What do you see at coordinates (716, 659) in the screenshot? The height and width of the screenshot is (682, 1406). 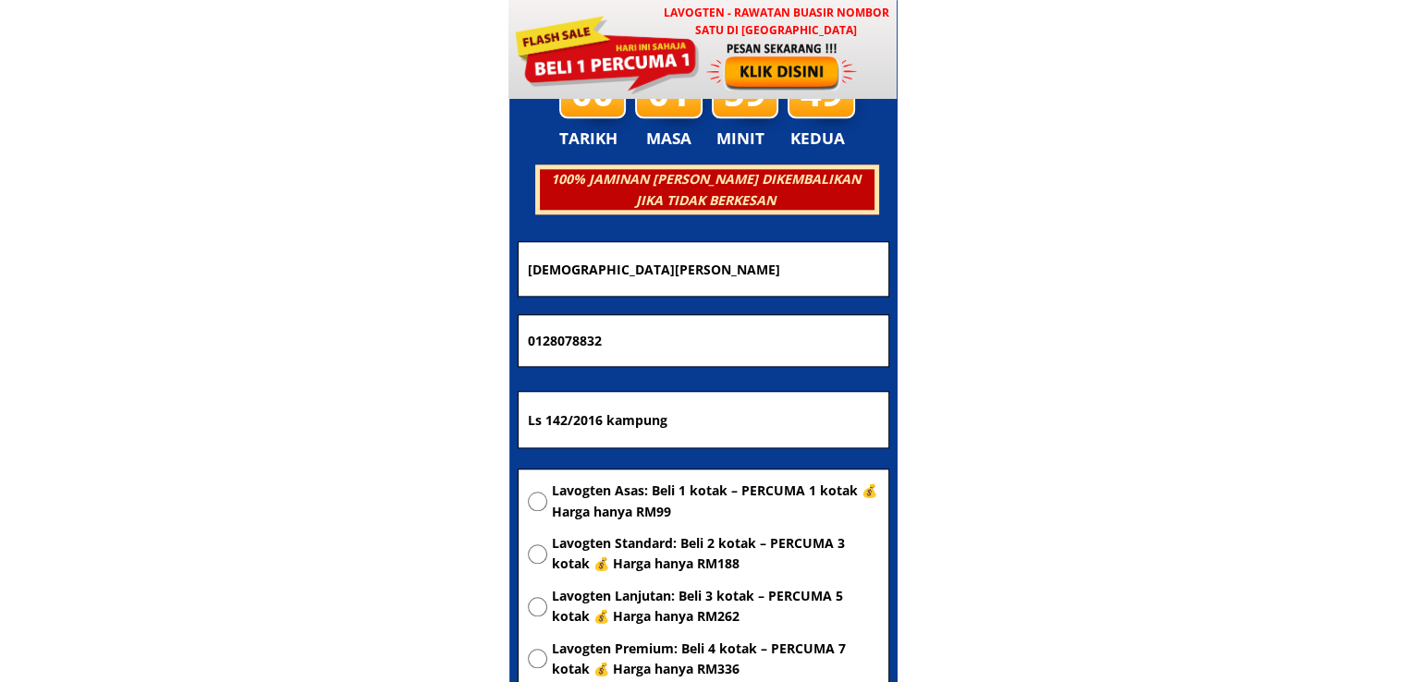 I see `span: Lavogten Premium: Beli 4 kotak – PERCUMA 7 kotak 💰 Harga hanya RM336` at bounding box center [716, 659].